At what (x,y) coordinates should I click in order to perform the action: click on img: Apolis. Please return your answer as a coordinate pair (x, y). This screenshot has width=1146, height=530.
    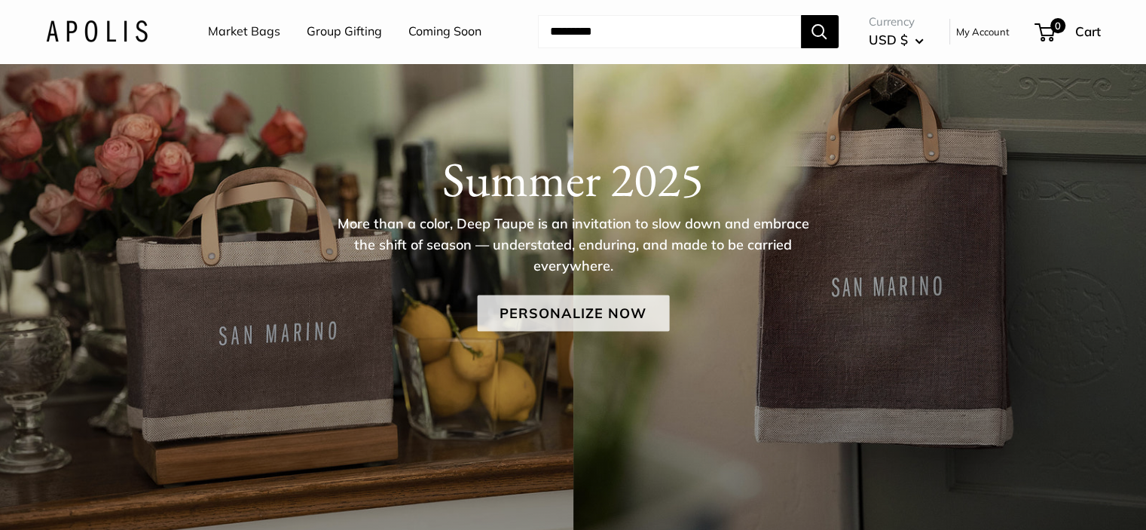
    Looking at the image, I should click on (96, 31).